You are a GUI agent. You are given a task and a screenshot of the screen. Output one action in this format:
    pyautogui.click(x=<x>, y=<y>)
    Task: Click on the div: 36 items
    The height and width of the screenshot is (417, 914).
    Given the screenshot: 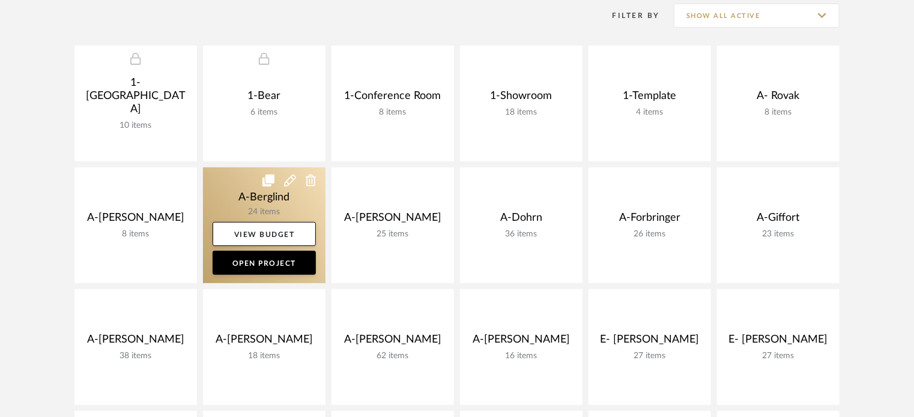 What is the action you would take?
    pyautogui.click(x=521, y=234)
    